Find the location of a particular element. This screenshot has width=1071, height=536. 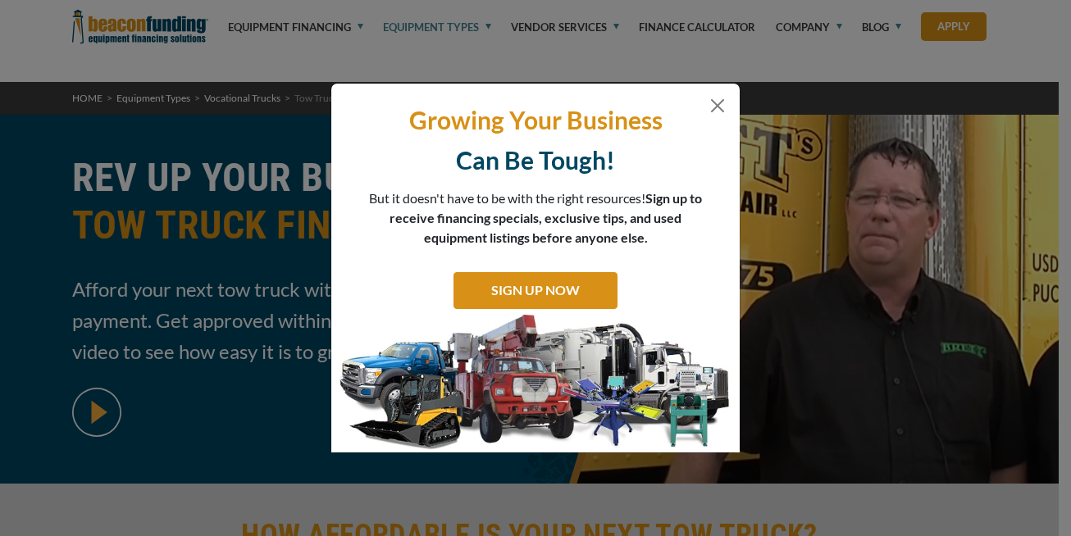

p: Growing Your Business is located at coordinates (535, 120).